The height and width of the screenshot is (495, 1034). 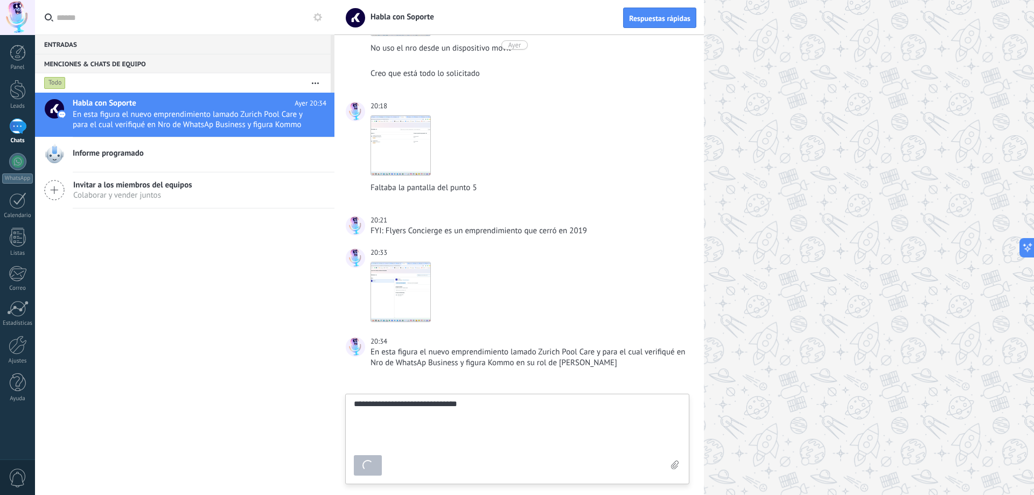 I want to click on span: Invitar a los miembros del equipos, so click(x=132, y=185).